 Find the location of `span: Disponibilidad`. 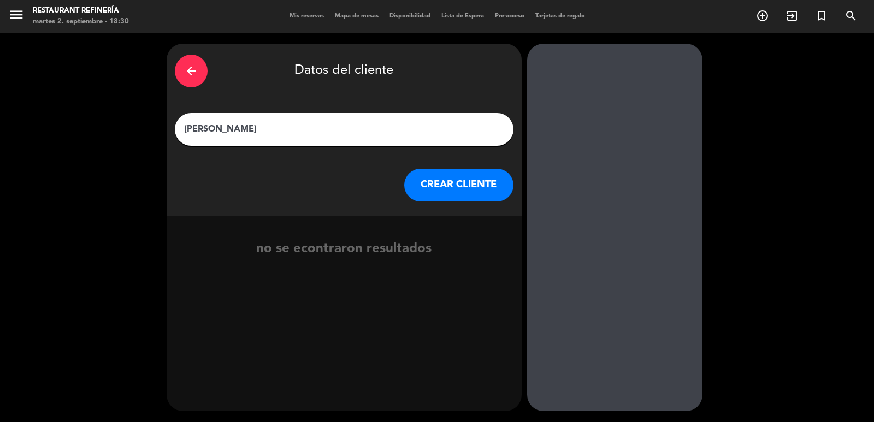

span: Disponibilidad is located at coordinates (410, 16).